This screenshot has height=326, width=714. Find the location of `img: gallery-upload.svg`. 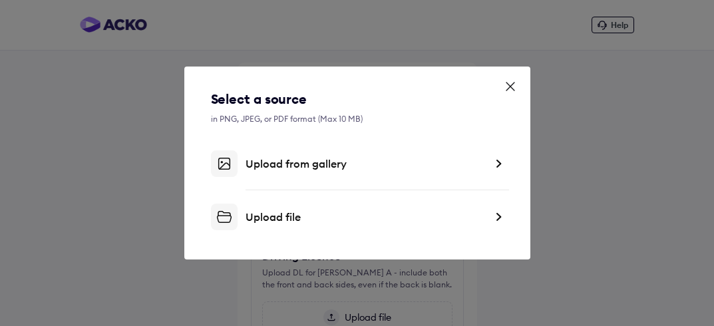

img: gallery-upload.svg is located at coordinates (224, 164).